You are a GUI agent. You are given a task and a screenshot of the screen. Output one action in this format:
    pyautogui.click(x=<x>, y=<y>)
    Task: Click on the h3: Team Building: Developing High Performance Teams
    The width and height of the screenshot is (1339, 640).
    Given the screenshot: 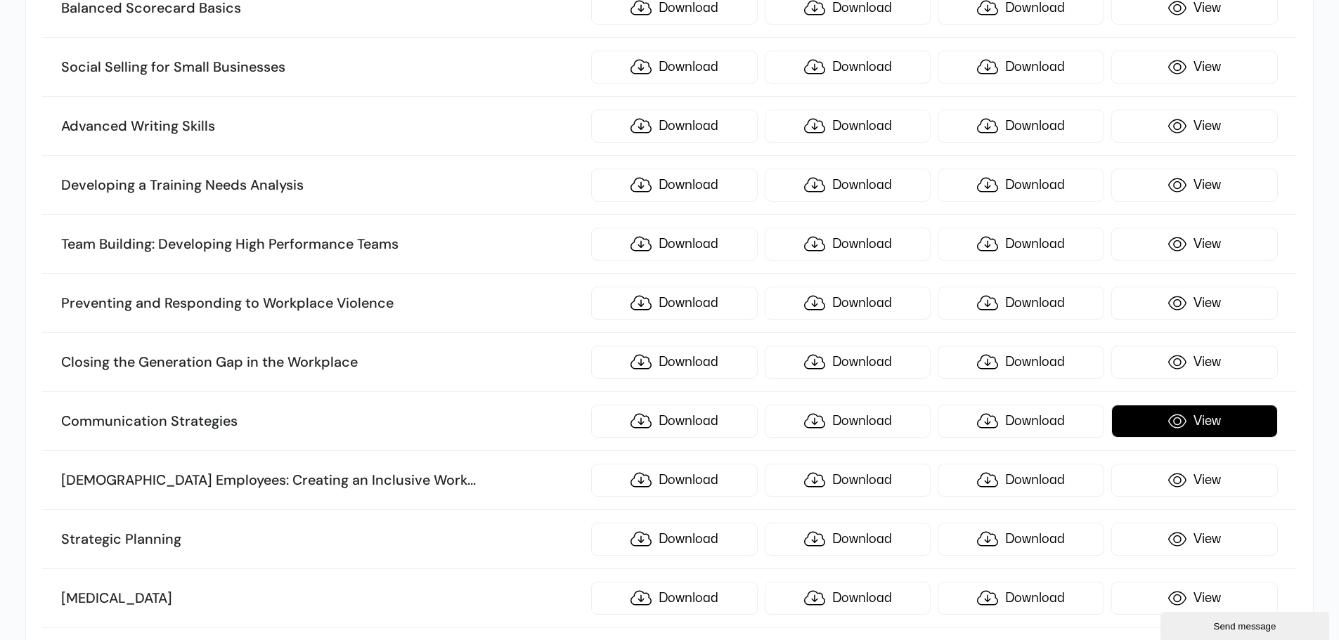 What is the action you would take?
    pyautogui.click(x=323, y=245)
    